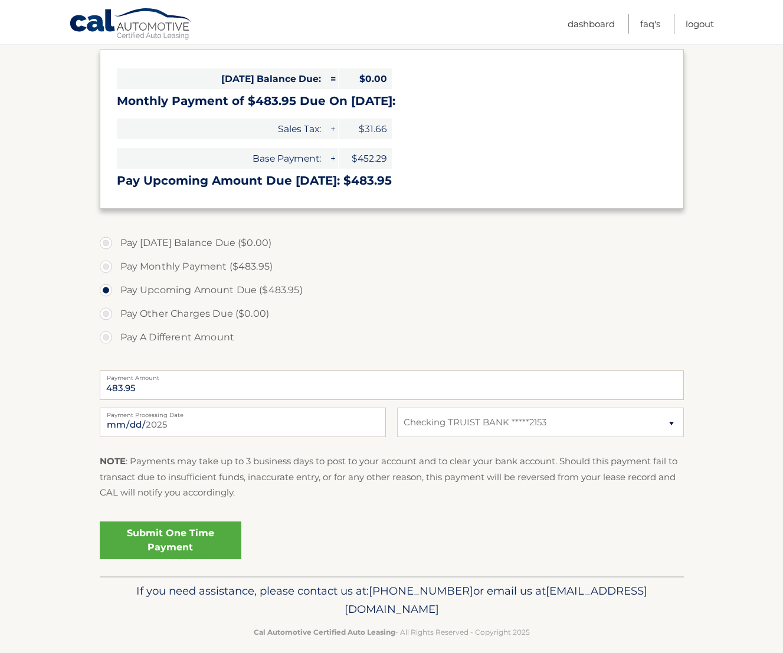 This screenshot has width=783, height=653. What do you see at coordinates (392, 375) in the screenshot?
I see `label: Payment Amount` at bounding box center [392, 375].